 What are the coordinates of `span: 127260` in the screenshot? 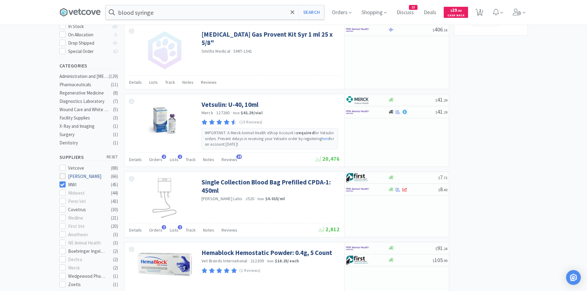 It's located at (223, 113).